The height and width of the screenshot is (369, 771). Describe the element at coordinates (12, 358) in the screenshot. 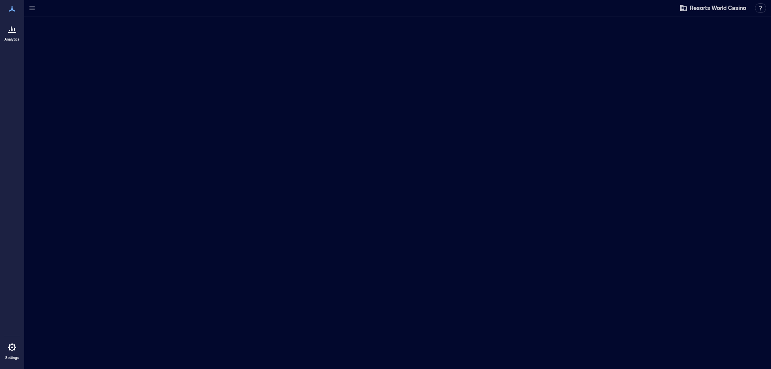

I see `p: Settings` at that location.